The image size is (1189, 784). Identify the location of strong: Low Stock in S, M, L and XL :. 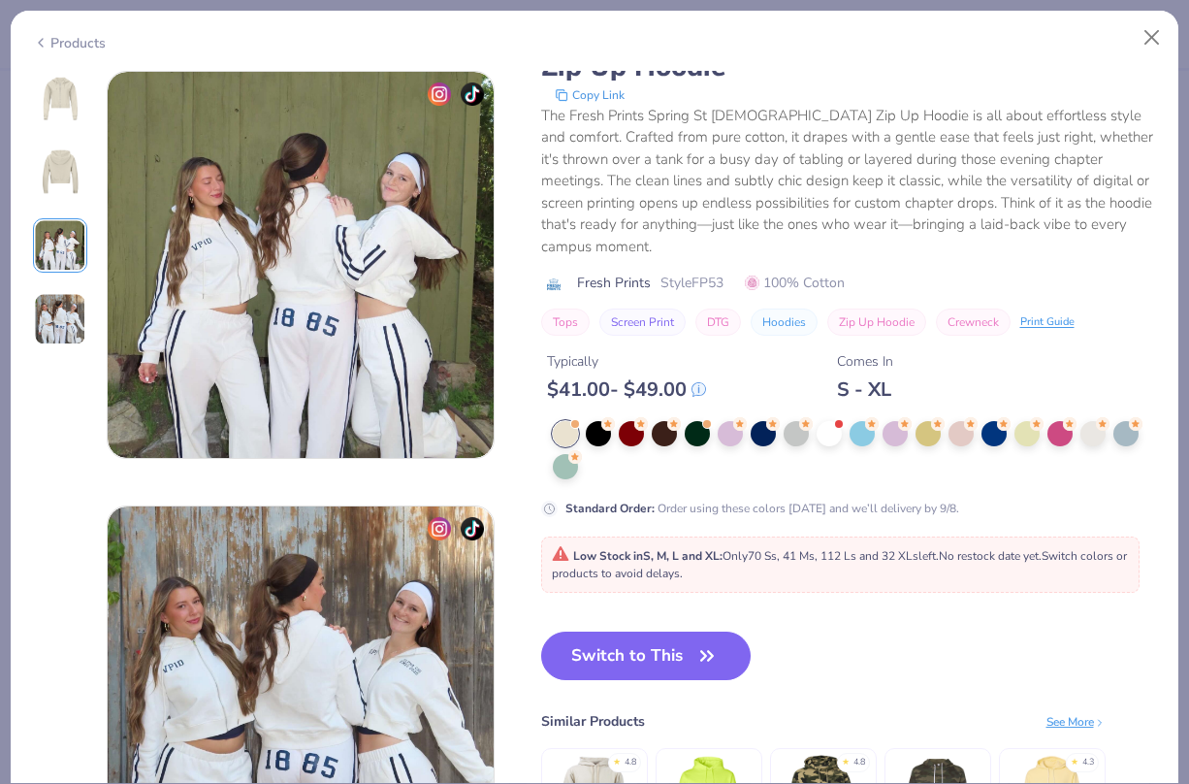
(648, 556).